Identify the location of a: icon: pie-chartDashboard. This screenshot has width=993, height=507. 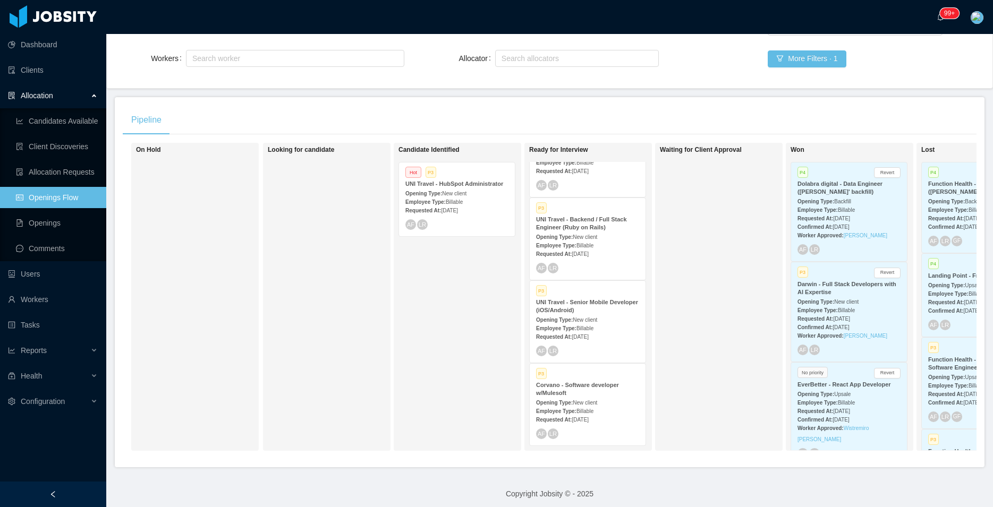
(53, 45).